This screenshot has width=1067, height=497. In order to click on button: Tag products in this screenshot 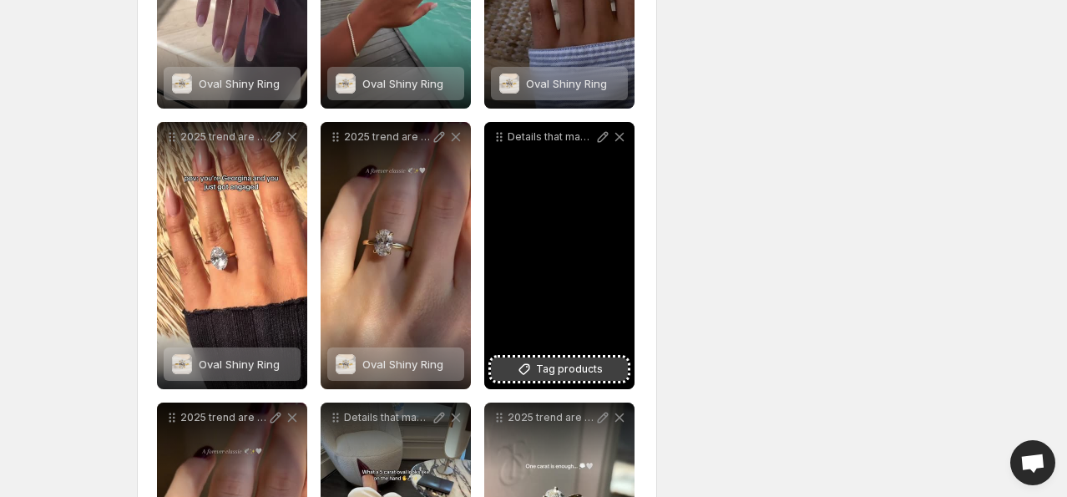, I will do `click(559, 369)`.